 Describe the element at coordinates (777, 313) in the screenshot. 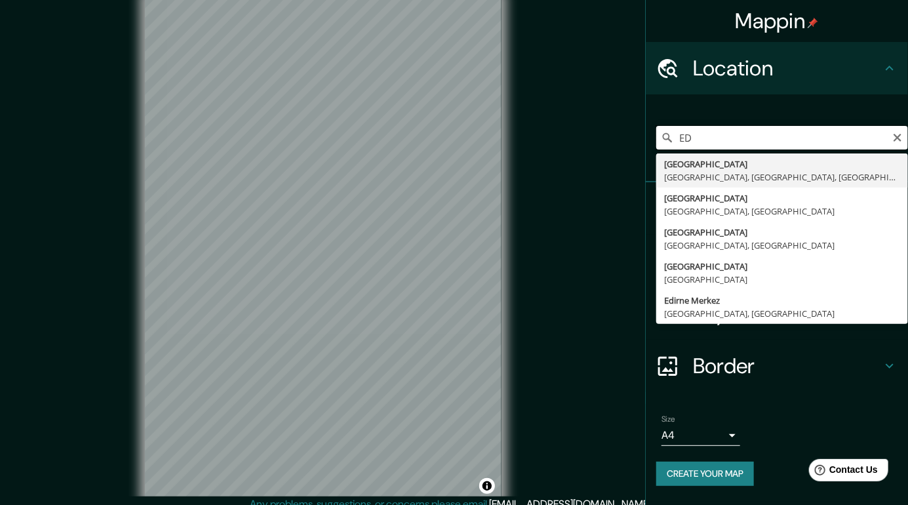

I see `div: Layout` at that location.